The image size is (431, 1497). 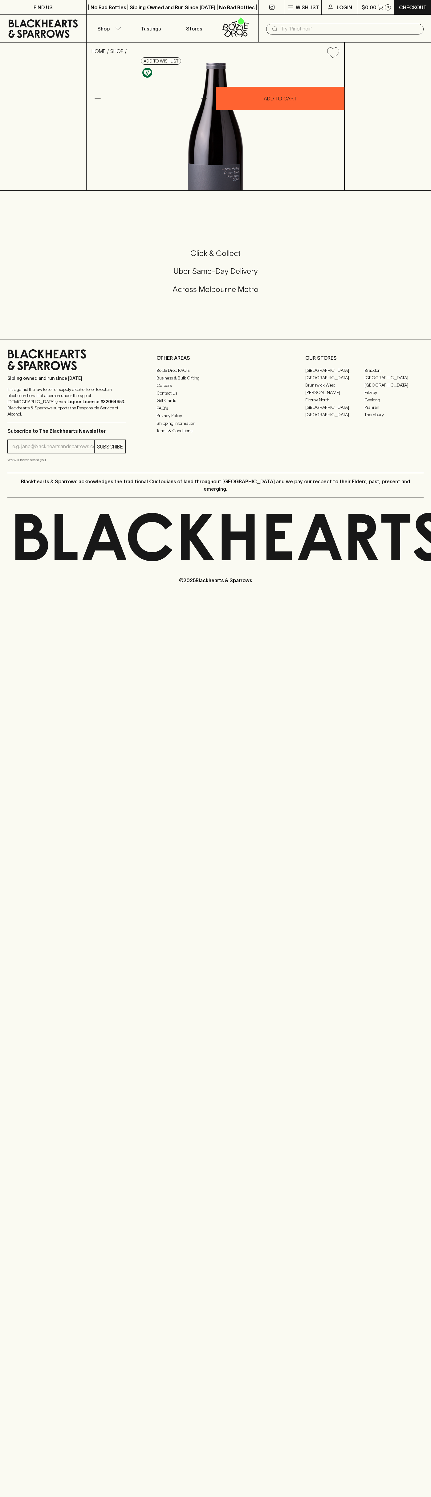 What do you see at coordinates (280, 99) in the screenshot?
I see `p: ADD TO CART` at bounding box center [280, 99].